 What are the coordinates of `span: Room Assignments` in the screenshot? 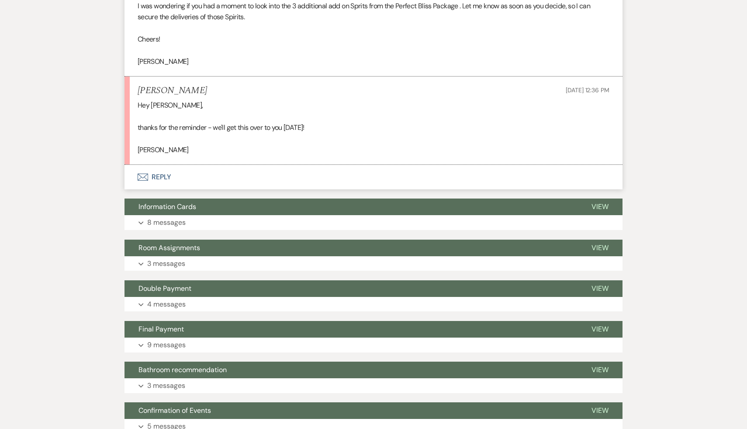 It's located at (169, 247).